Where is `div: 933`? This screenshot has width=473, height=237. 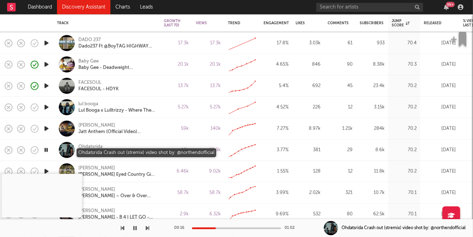
div: 933 is located at coordinates (372, 43).